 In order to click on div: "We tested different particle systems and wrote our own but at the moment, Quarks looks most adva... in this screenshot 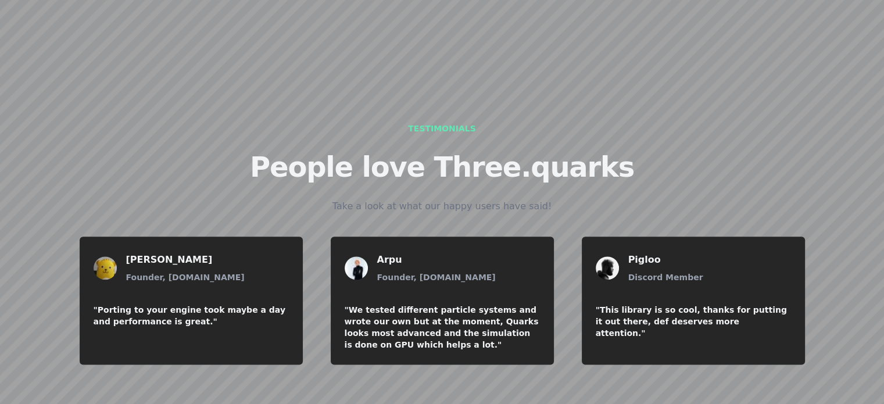, I will do `click(442, 327)`.